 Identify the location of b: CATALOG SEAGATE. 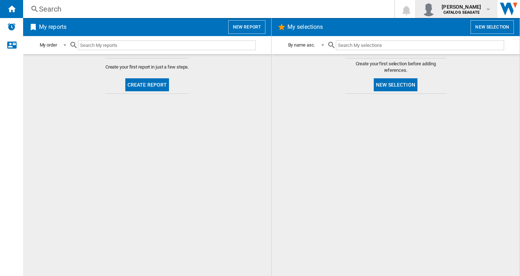
(461, 12).